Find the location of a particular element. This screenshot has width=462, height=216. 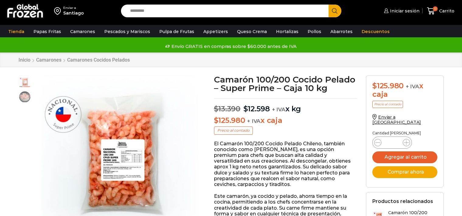

div: Enviar a is located at coordinates (74, 8).